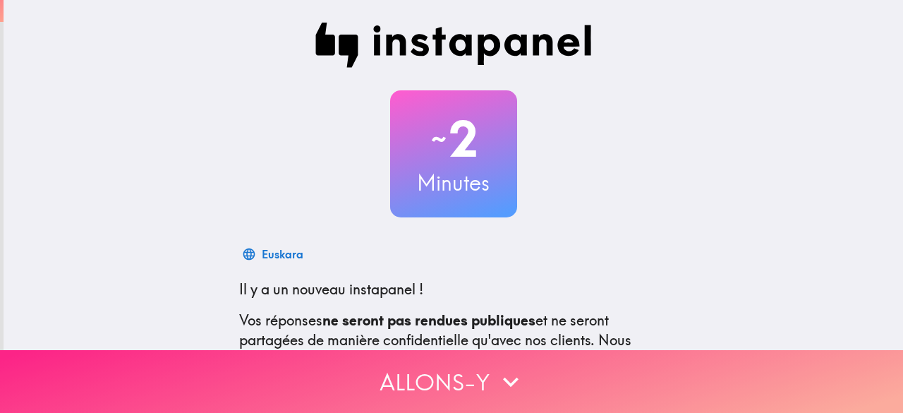 This screenshot has width=903, height=413. Describe the element at coordinates (282, 254) in the screenshot. I see `div: Euskara` at that location.